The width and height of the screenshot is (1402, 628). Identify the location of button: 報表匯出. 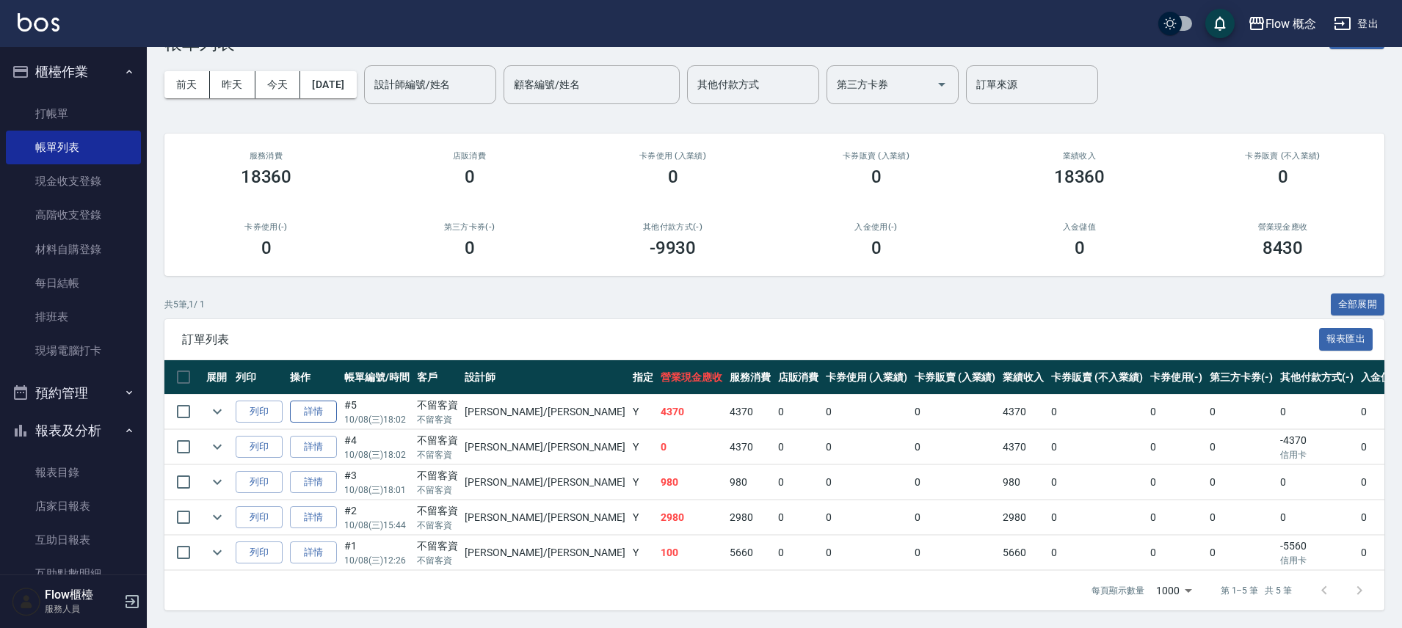
(1346, 339).